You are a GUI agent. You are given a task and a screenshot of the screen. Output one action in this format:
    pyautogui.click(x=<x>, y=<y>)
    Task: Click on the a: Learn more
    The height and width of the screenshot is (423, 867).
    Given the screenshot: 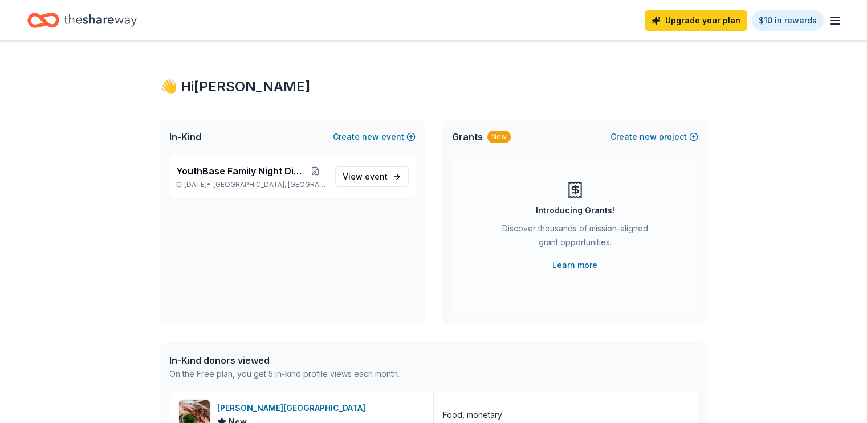 What is the action you would take?
    pyautogui.click(x=574, y=265)
    